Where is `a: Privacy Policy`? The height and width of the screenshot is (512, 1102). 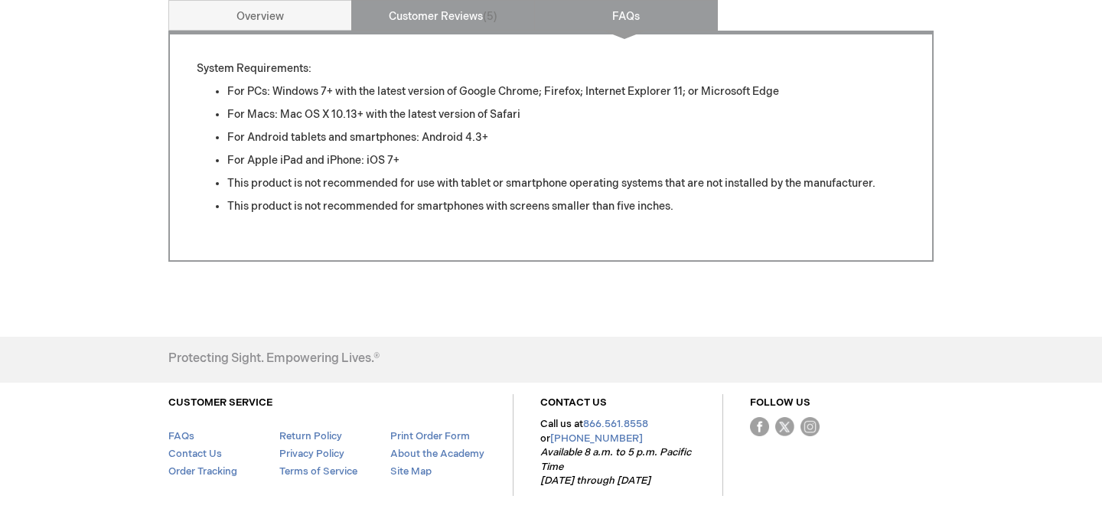 a: Privacy Policy is located at coordinates (311, 454).